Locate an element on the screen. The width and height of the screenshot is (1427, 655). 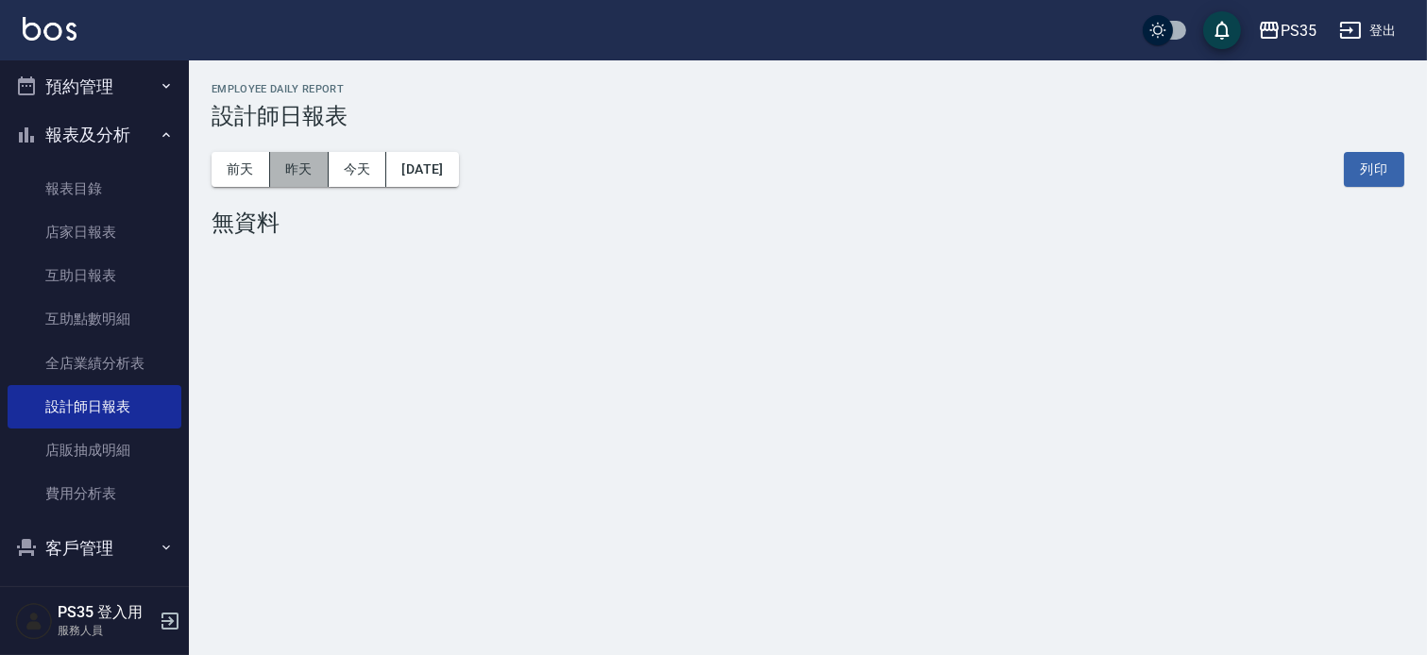
button: 報表及分析 is located at coordinates (94, 135).